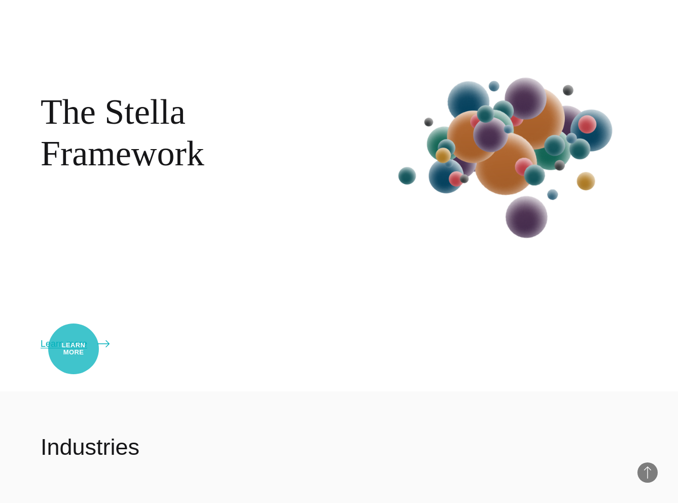 This screenshot has width=678, height=503. I want to click on img: D-ABout-Stella-Framework-620x650-1.png, so click(509, 153).